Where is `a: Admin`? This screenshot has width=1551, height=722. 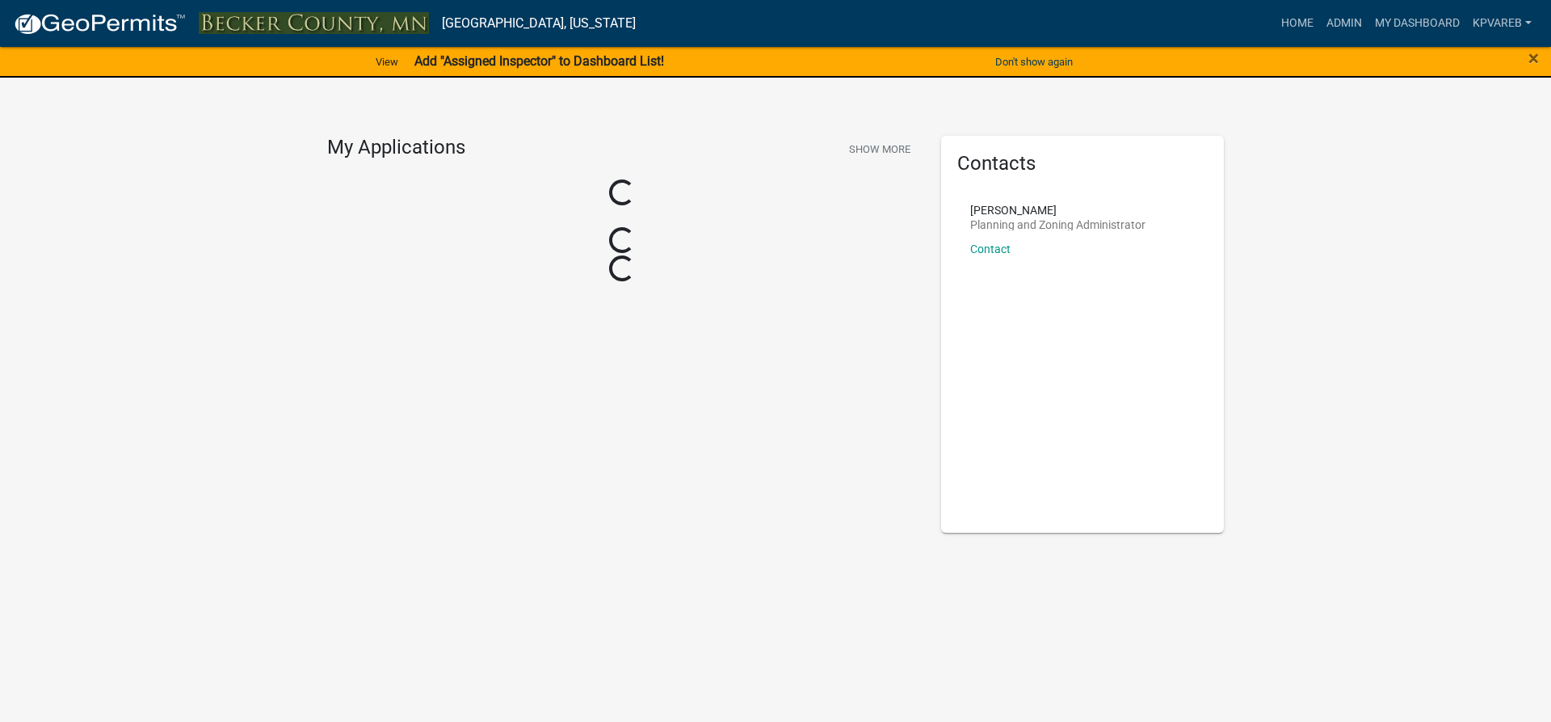 a: Admin is located at coordinates (1344, 23).